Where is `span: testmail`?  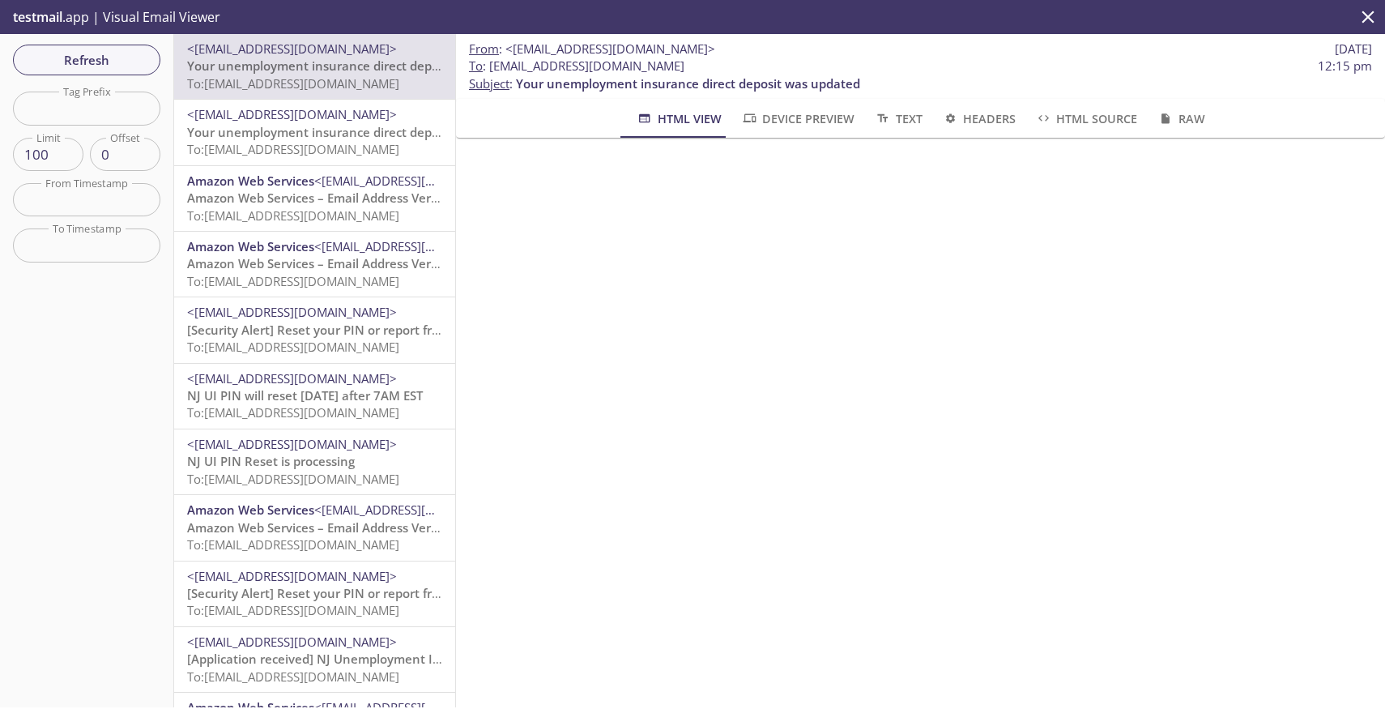
span: testmail is located at coordinates (37, 17).